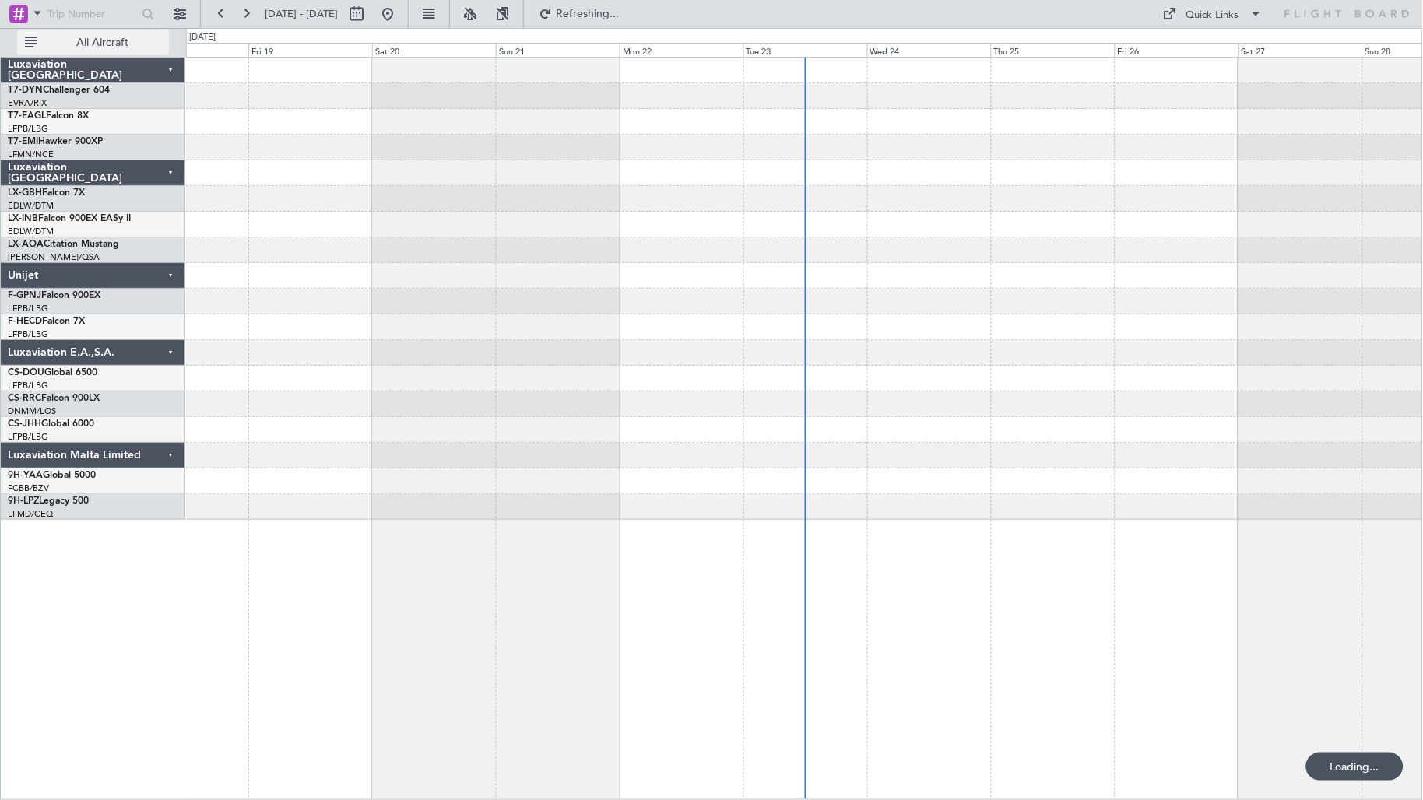 This screenshot has height=800, width=1423. What do you see at coordinates (1213, 16) in the screenshot?
I see `div: Quick Links` at bounding box center [1213, 16].